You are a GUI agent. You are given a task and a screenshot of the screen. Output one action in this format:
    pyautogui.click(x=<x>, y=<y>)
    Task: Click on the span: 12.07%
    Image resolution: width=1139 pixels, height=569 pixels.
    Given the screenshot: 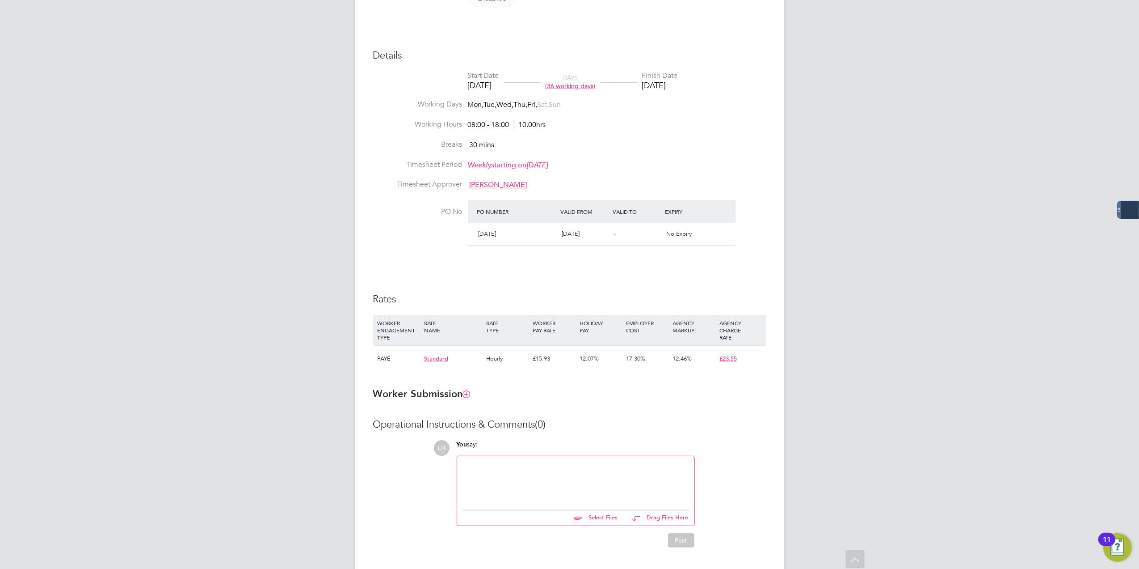 What is the action you would take?
    pyautogui.click(x=589, y=358)
    